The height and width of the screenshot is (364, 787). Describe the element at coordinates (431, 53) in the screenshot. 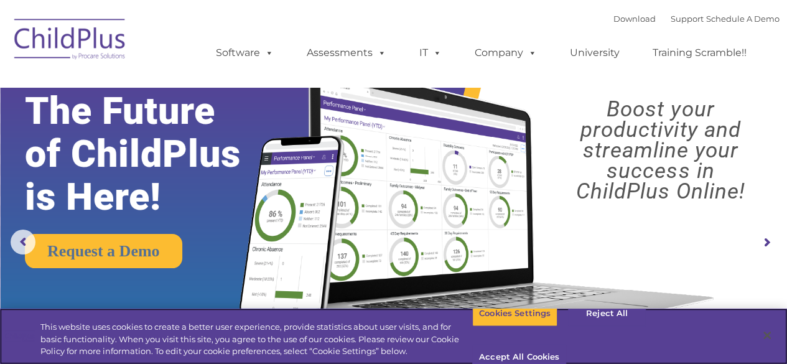

I see `a: IT` at that location.